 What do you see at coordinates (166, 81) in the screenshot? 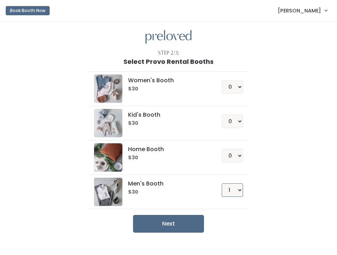
I see `h5: Women's Booth` at bounding box center [166, 81].